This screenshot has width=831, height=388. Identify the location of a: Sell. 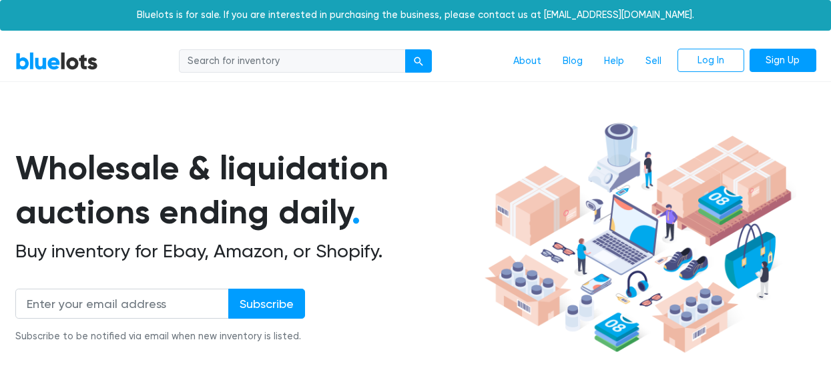
(653, 61).